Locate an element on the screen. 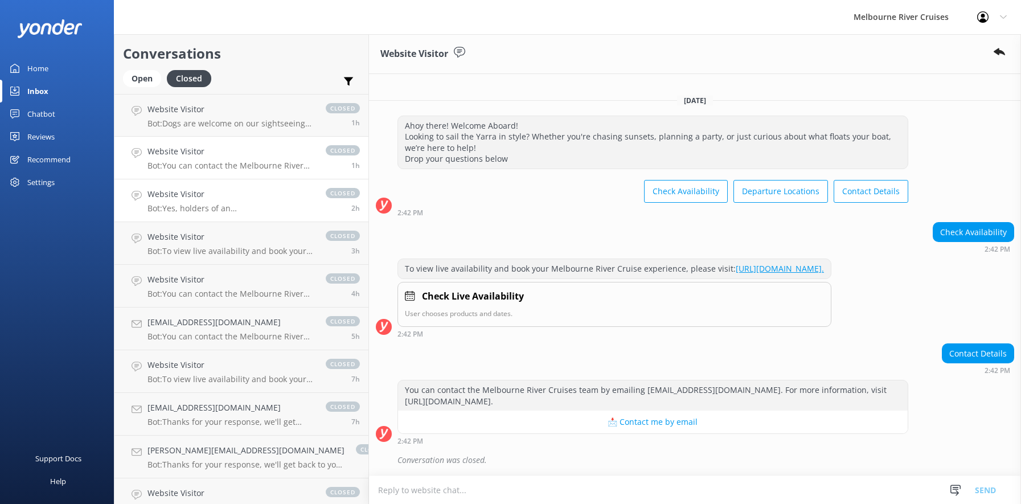 This screenshot has width=1021, height=504. div: Check Availability is located at coordinates (973, 232).